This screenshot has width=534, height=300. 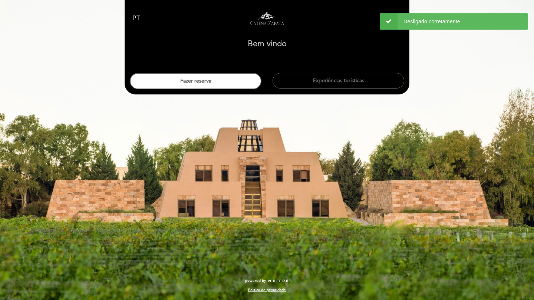 What do you see at coordinates (267, 44) in the screenshot?
I see `h1: Bem vindo` at bounding box center [267, 44].